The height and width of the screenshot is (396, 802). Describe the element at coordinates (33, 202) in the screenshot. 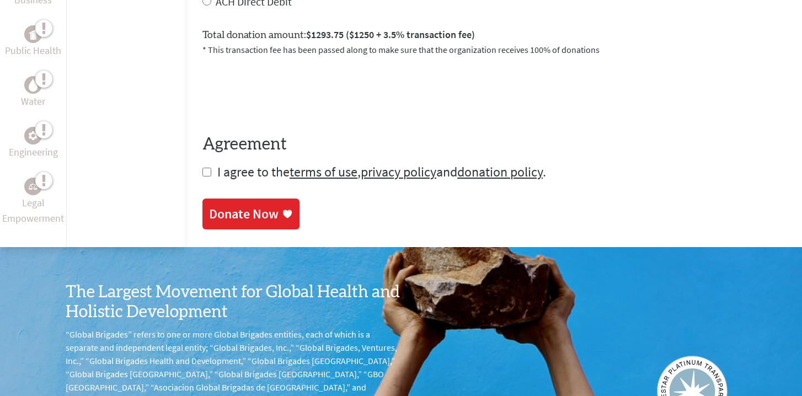

I see `a: Legal EmpowermentLegal Empowerment` at that location.